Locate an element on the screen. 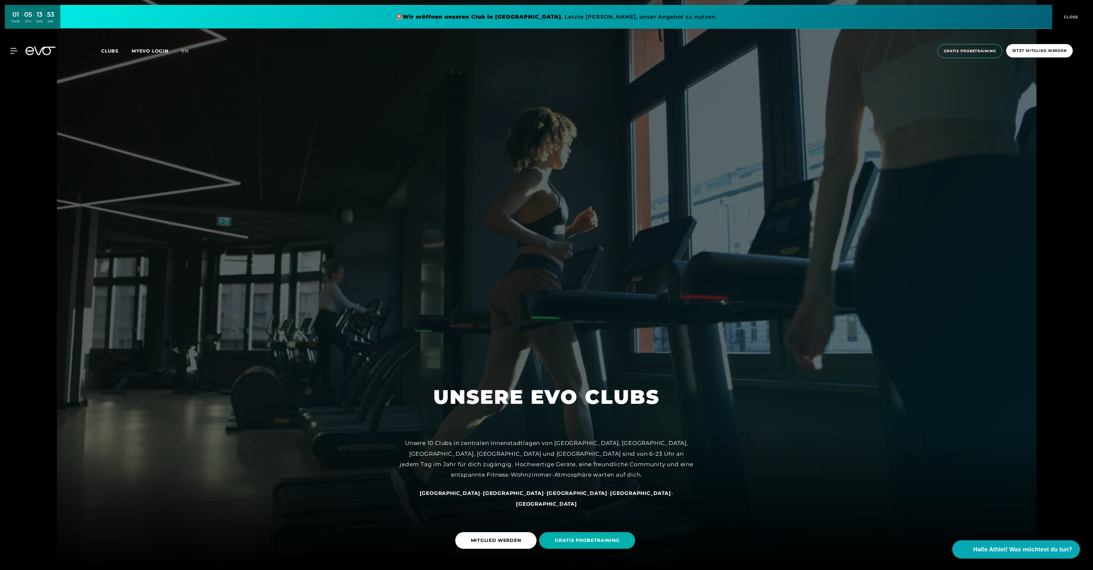  span: CLOSE is located at coordinates (1071, 17).